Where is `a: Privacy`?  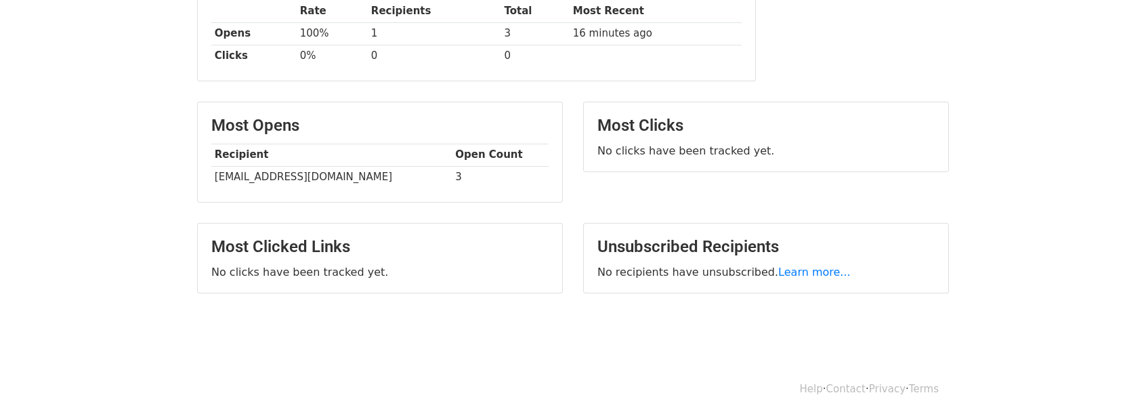 a: Privacy is located at coordinates (887, 389).